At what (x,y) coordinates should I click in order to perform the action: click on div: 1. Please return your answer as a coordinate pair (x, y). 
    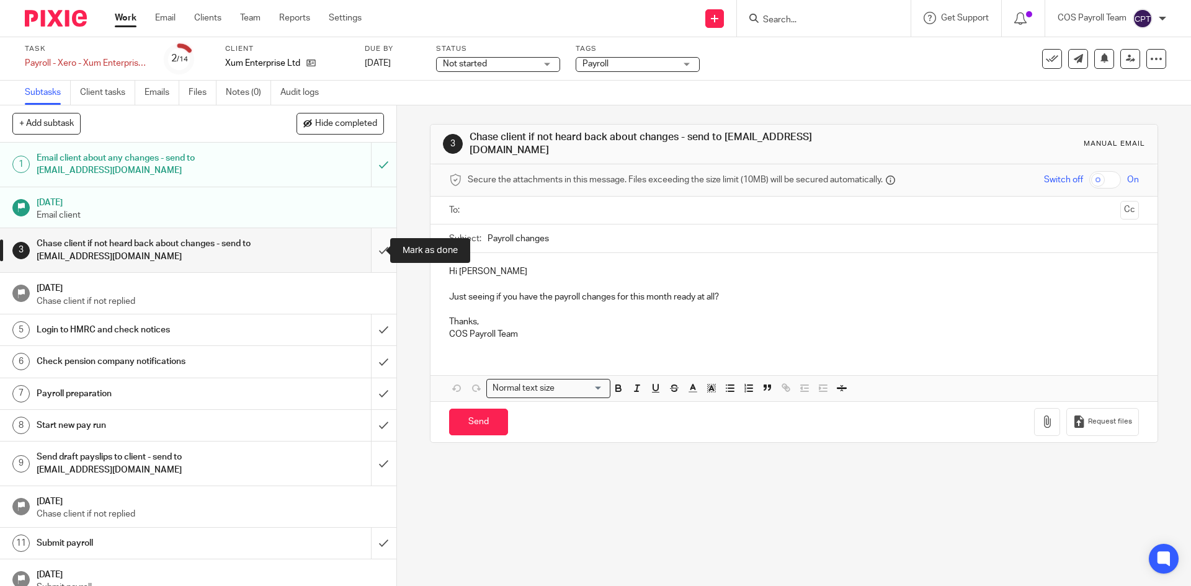
    Looking at the image, I should click on (21, 164).